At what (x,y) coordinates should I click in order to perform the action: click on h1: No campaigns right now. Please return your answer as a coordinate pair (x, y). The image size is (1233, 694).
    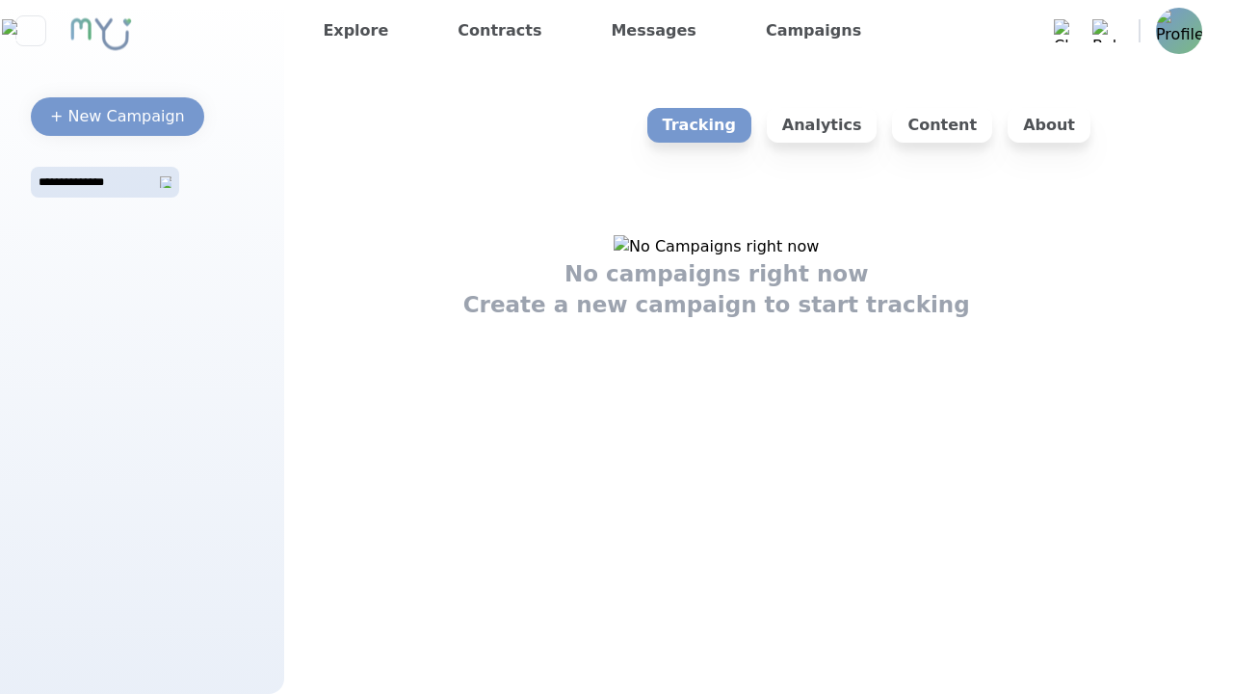
    Looking at the image, I should click on (717, 274).